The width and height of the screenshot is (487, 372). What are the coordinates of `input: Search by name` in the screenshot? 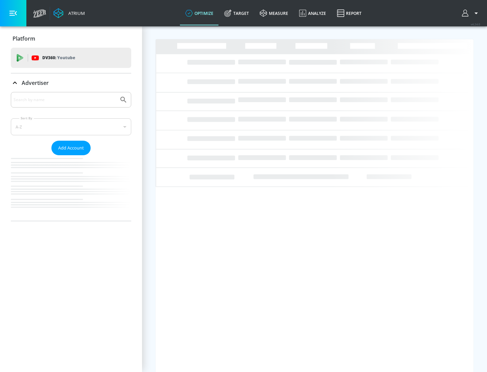 It's located at (65, 100).